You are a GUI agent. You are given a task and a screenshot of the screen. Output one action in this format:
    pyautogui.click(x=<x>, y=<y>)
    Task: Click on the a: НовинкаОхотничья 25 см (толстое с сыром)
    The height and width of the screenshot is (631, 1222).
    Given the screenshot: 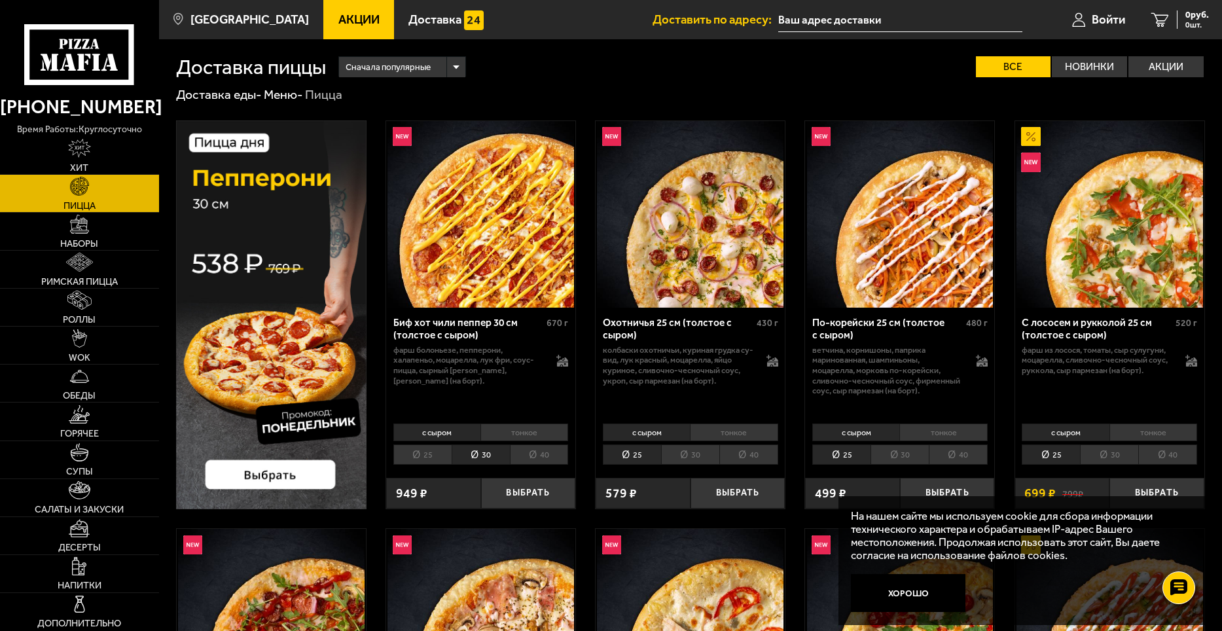 What is the action you would take?
    pyautogui.click(x=690, y=214)
    